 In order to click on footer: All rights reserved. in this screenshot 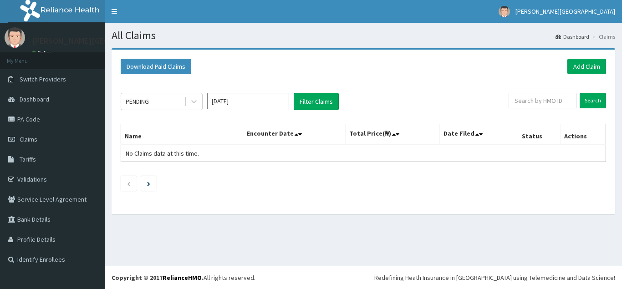, I will do `click(364, 277)`.